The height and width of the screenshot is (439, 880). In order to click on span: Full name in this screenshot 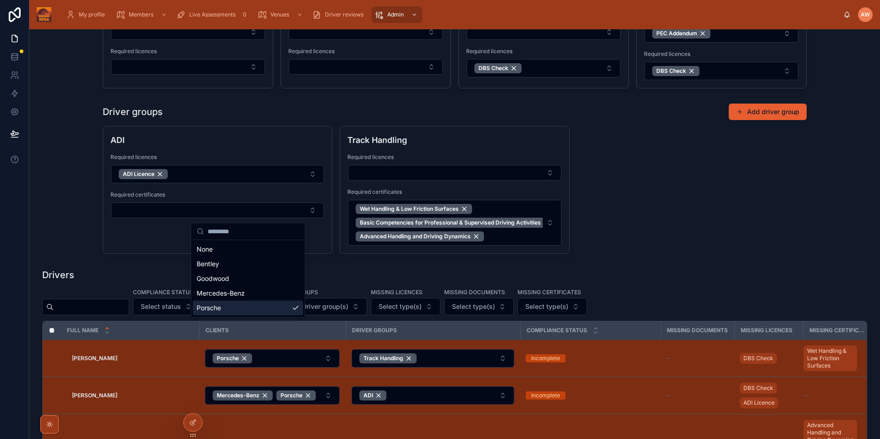, I will do `click(83, 330)`.